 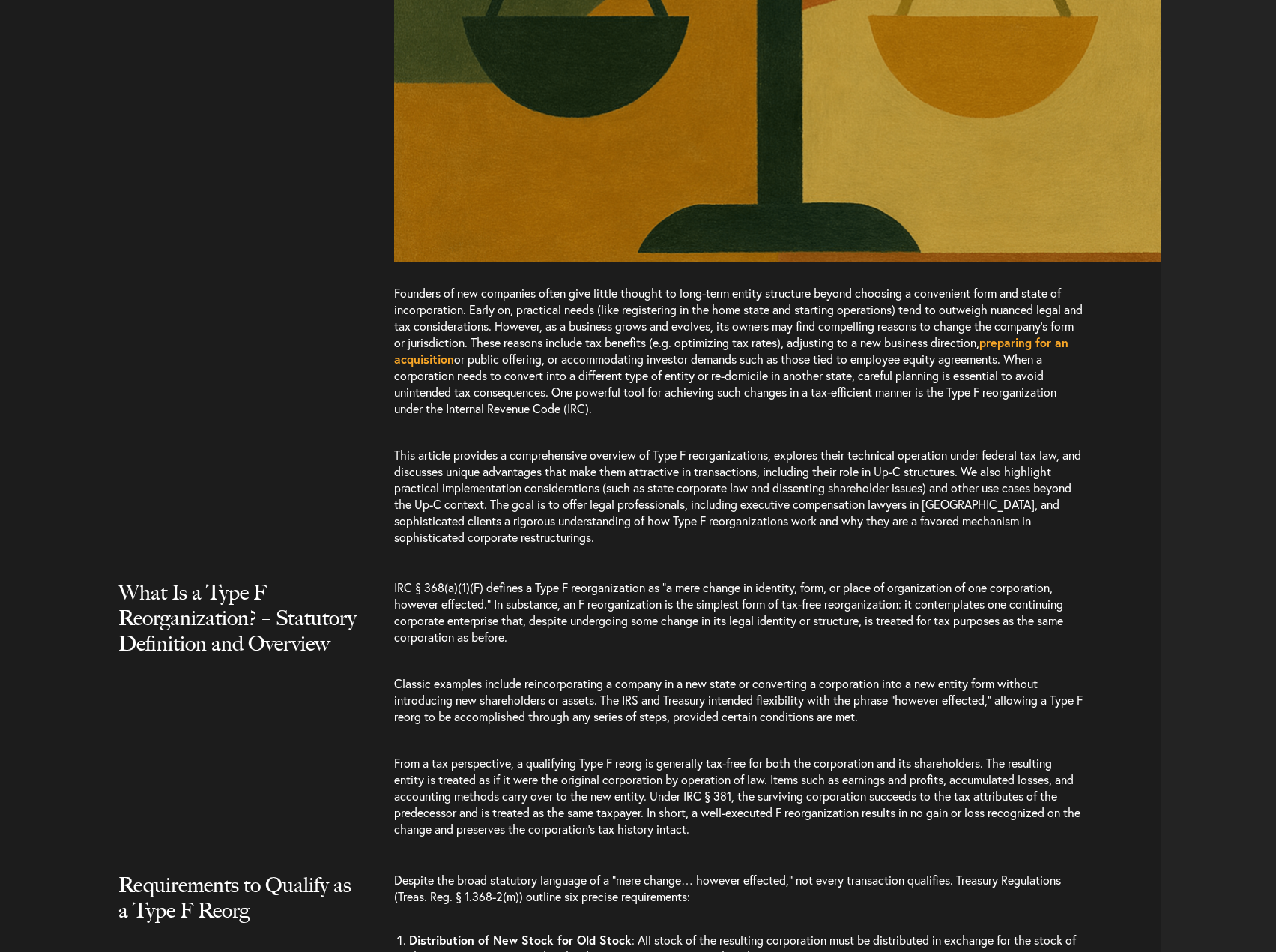 What do you see at coordinates (728, 612) in the screenshot?
I see `span: IRC § 368(a)(1)(F) defines a Type F reorganization as “a mere change in identity, form, or place ...` at bounding box center [728, 612].